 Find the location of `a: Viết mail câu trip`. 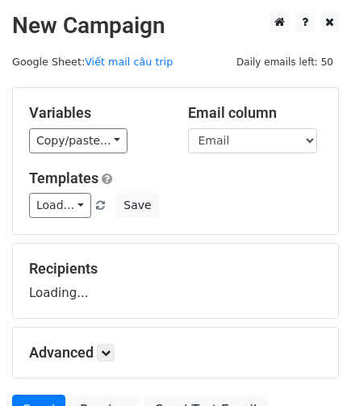

a: Viết mail câu trip is located at coordinates (128, 61).